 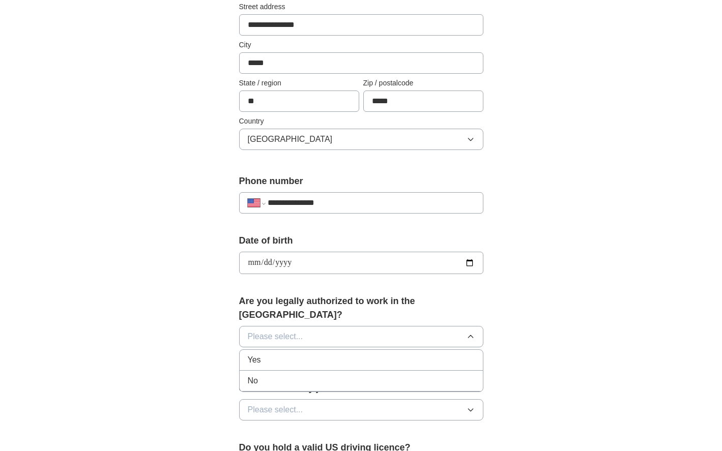 What do you see at coordinates (253, 381) in the screenshot?
I see `span: No` at bounding box center [253, 381].